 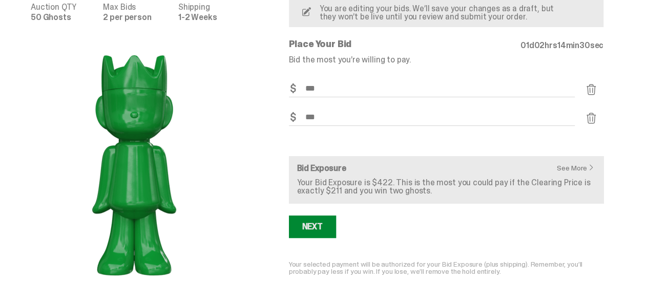 I want to click on dd: 2 per person, so click(x=137, y=17).